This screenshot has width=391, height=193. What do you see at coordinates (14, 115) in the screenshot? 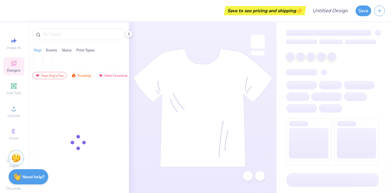
I see `span: Upload` at bounding box center [14, 115].